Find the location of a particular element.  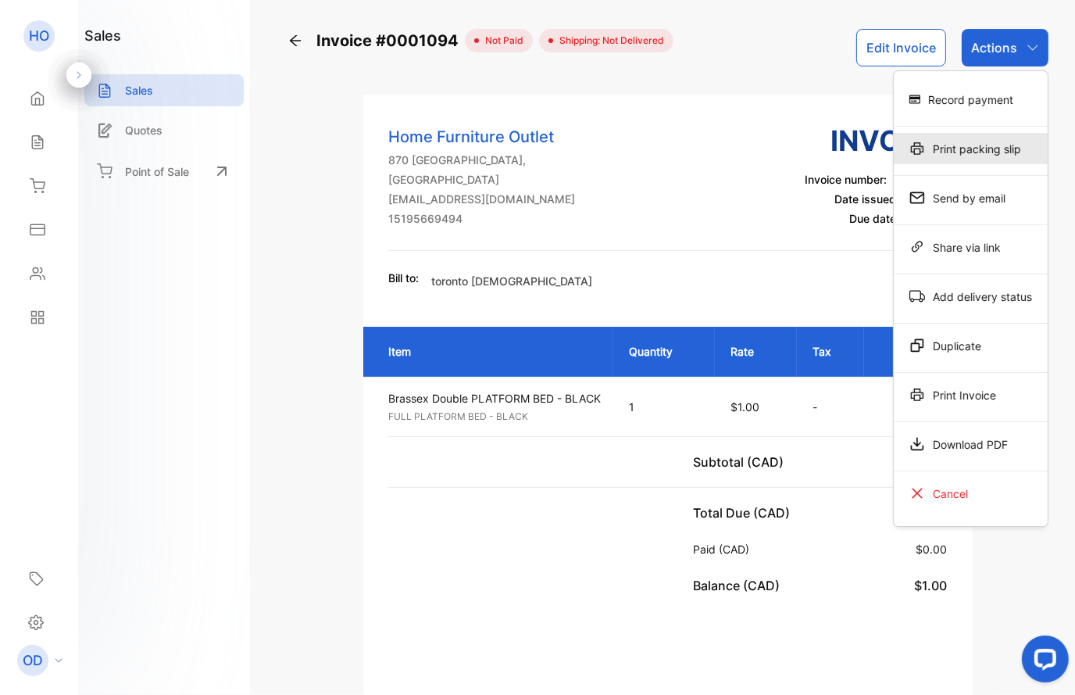

span: $0.00 is located at coordinates (932, 548).